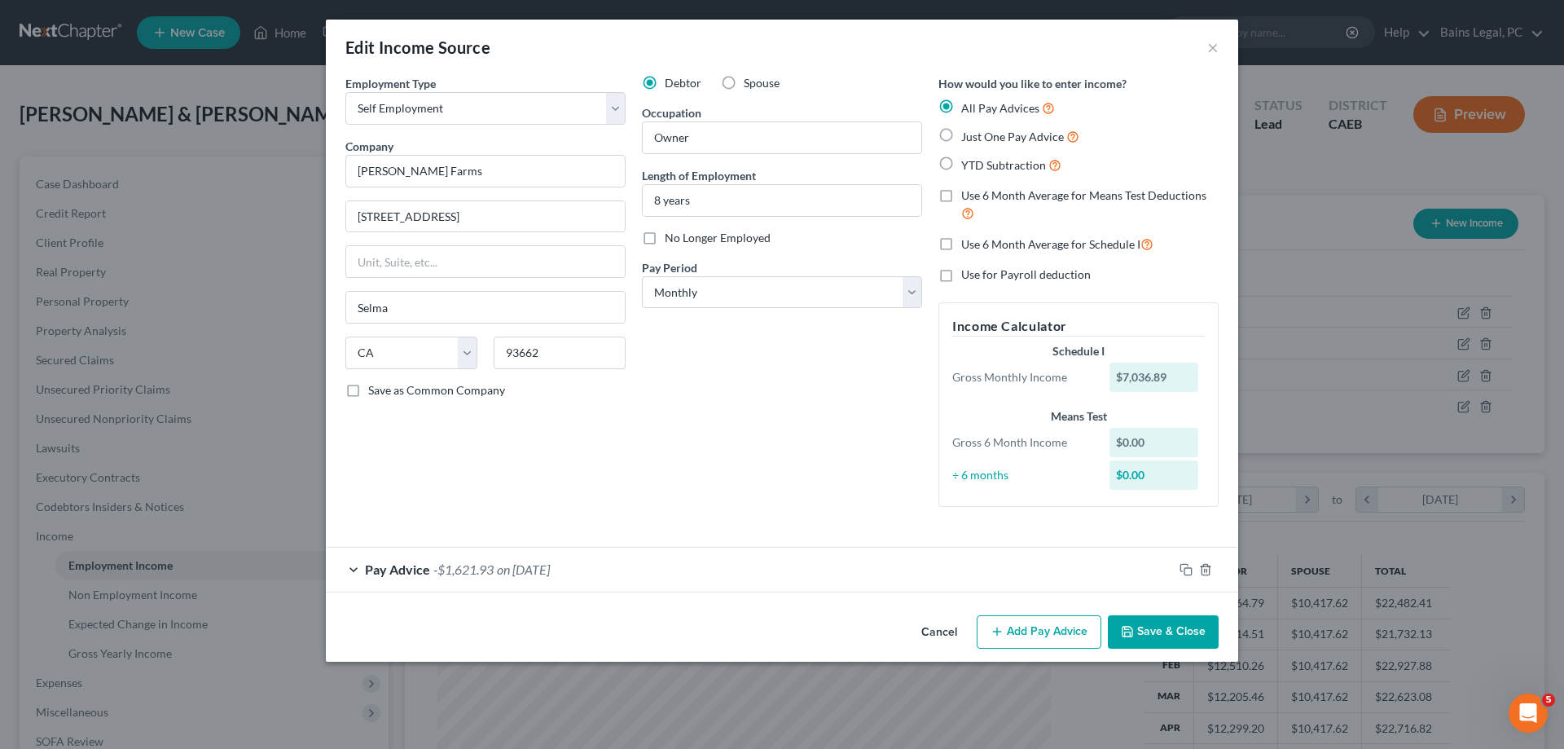  What do you see at coordinates (486, 307) in the screenshot?
I see `input: Enter city...` at bounding box center [486, 307].